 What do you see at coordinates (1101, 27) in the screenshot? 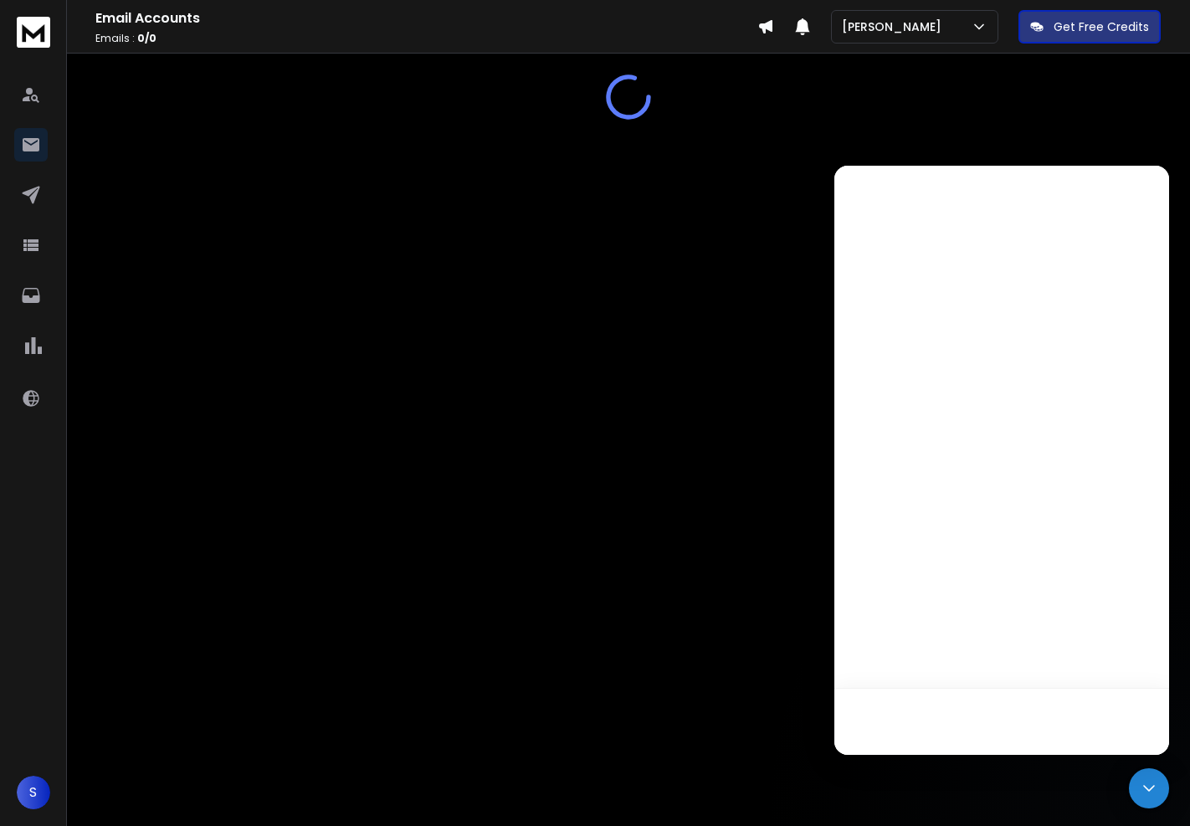
I see `p: Get Free Credits` at bounding box center [1101, 27].